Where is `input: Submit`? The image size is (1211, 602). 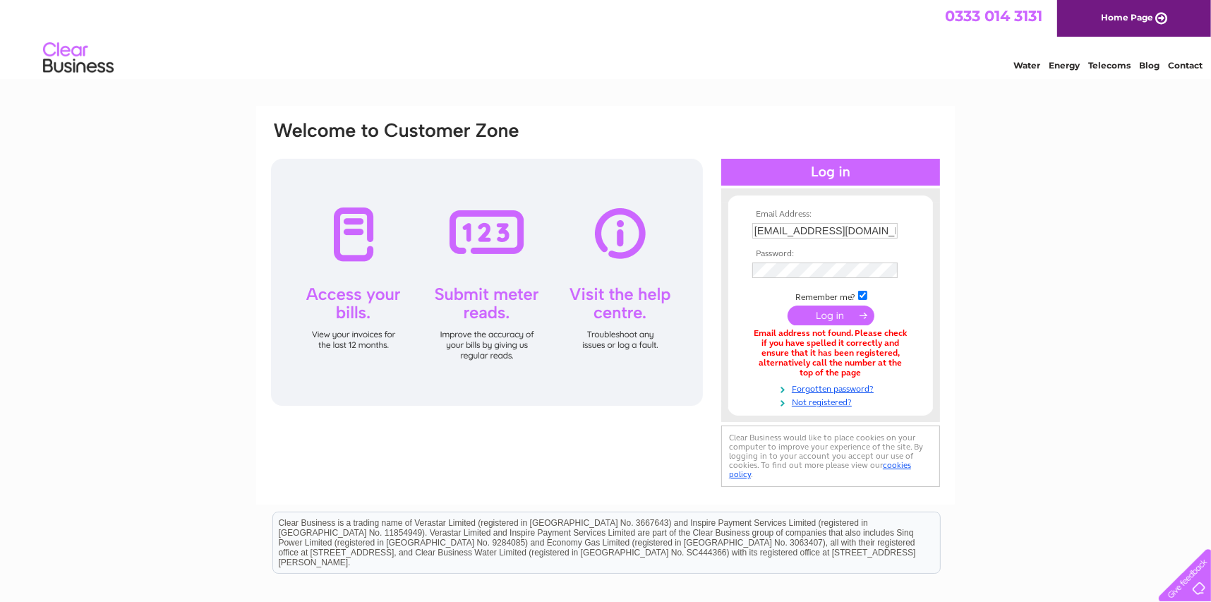 input: Submit is located at coordinates (831, 316).